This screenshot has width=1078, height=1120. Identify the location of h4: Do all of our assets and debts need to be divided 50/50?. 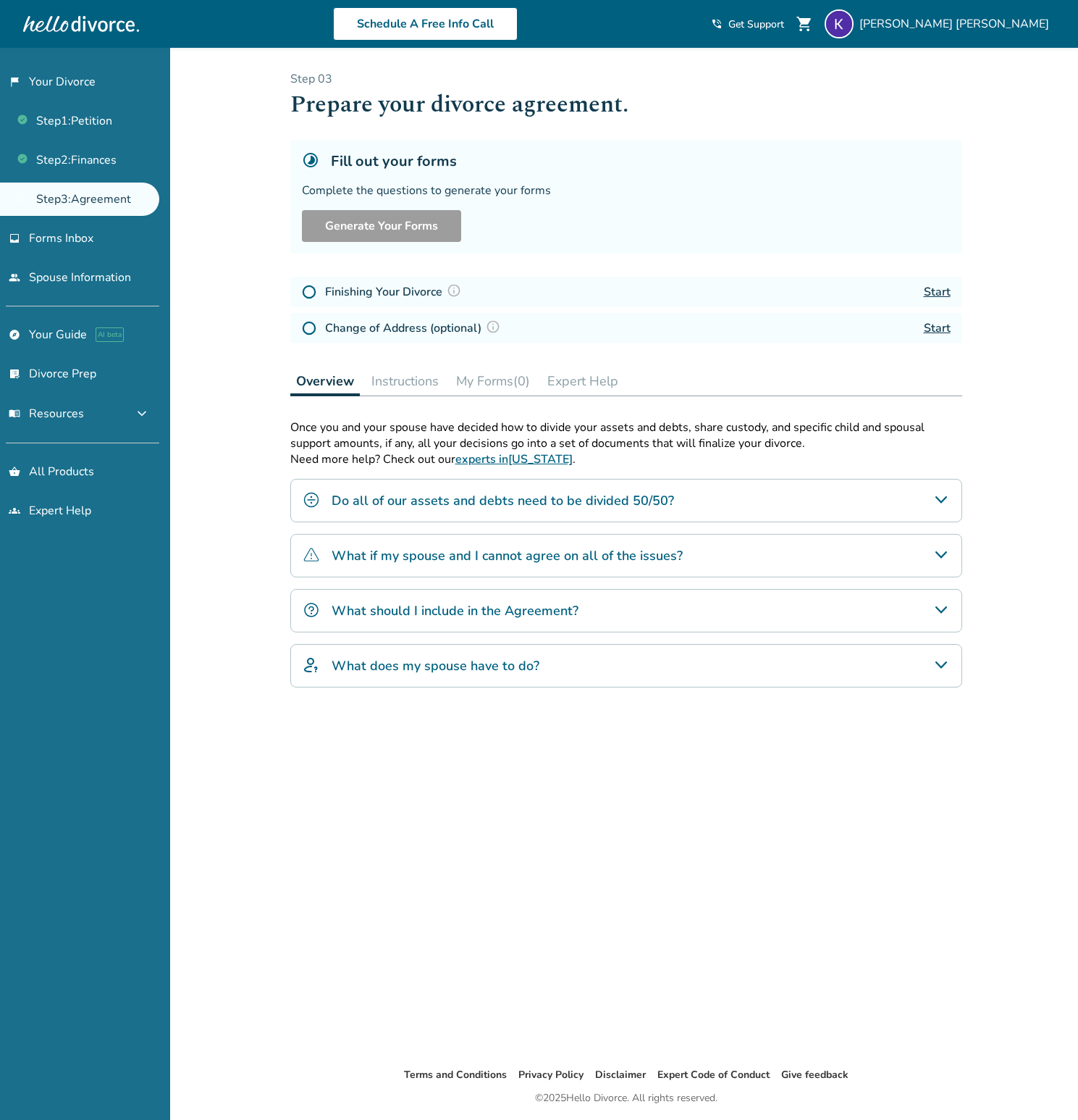
(503, 500).